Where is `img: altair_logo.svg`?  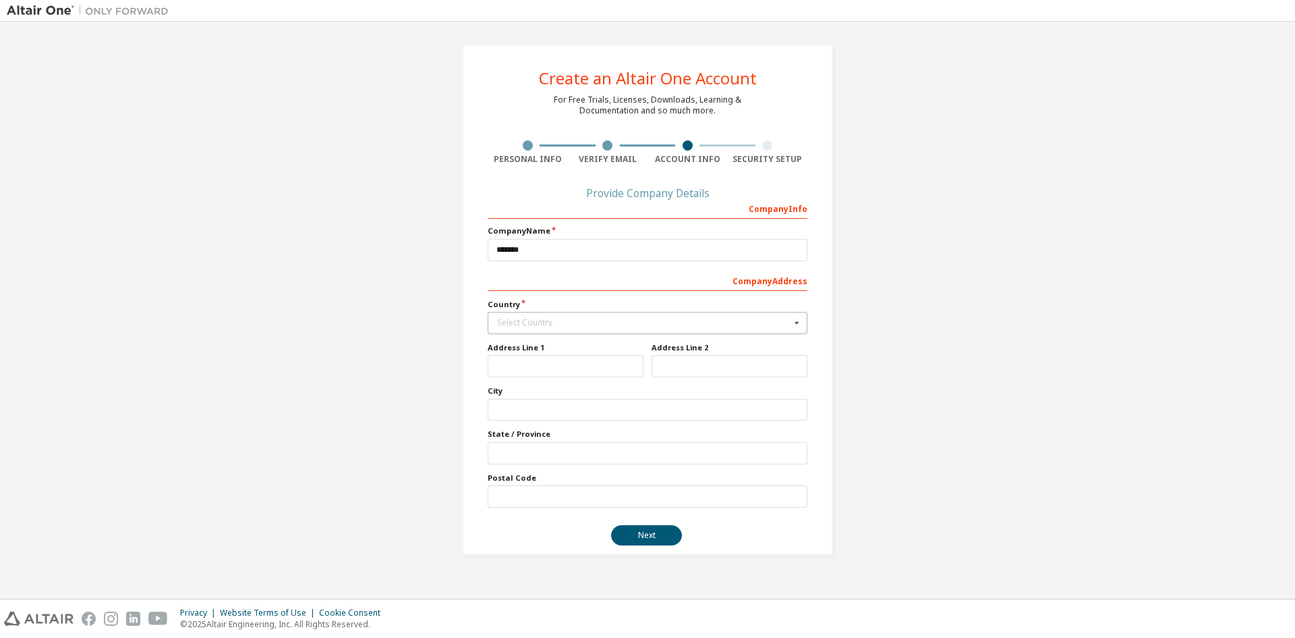 img: altair_logo.svg is located at coordinates (38, 618).